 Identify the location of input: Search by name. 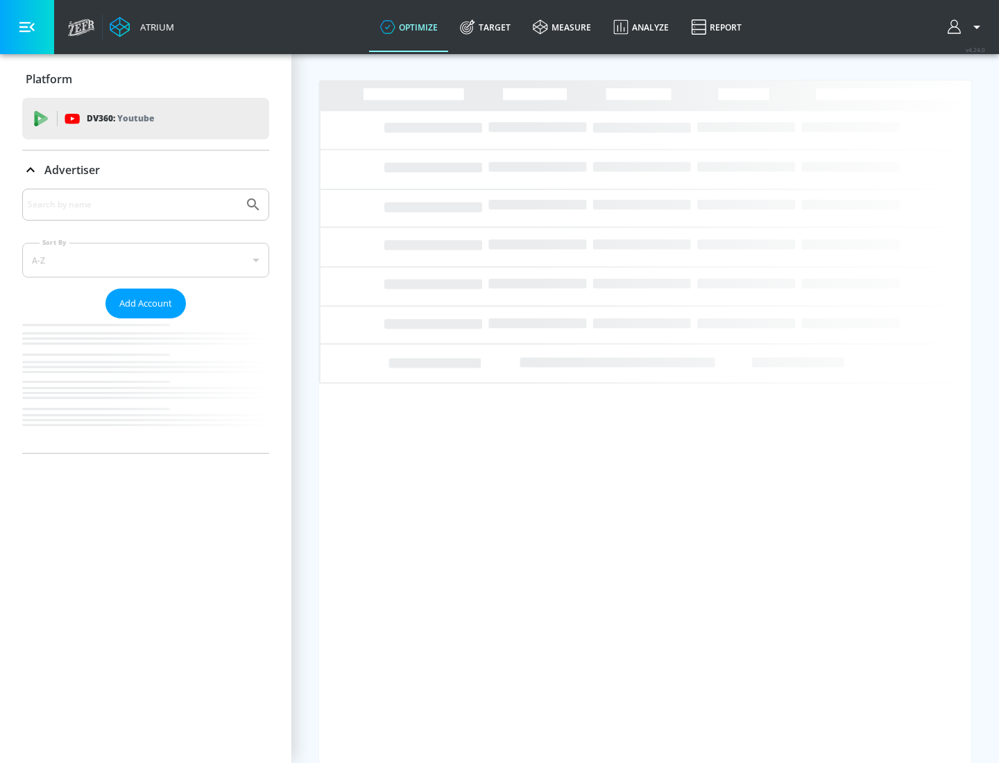
(133, 205).